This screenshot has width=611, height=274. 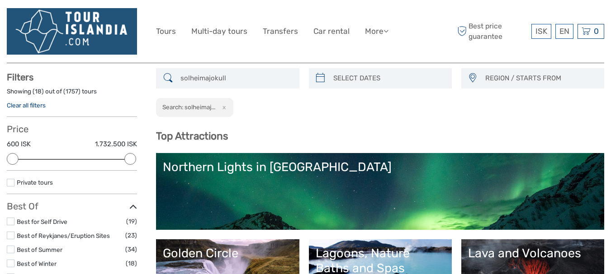 I want to click on a: Tours, so click(x=166, y=31).